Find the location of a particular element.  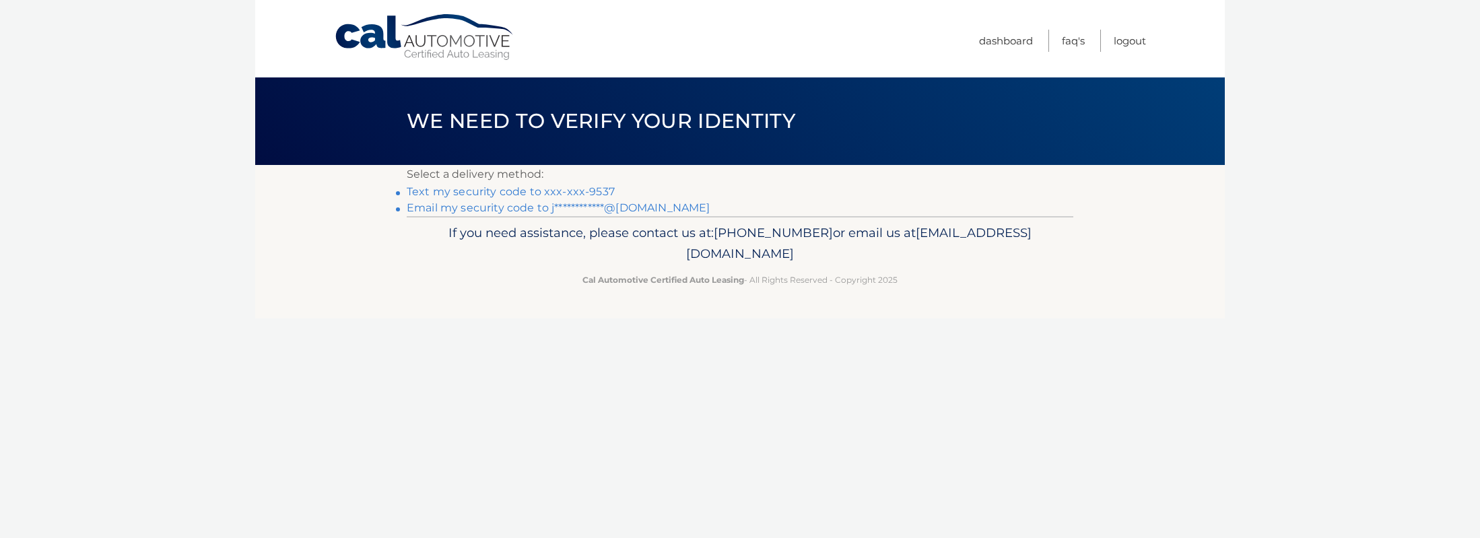

a: Logout is located at coordinates (1130, 40).